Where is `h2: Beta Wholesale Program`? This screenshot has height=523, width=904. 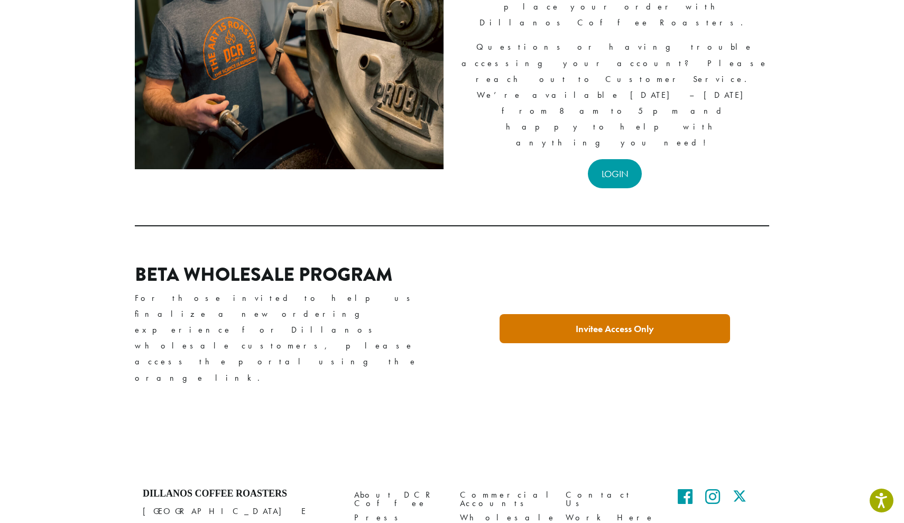
h2: Beta Wholesale Program is located at coordinates (289, 274).